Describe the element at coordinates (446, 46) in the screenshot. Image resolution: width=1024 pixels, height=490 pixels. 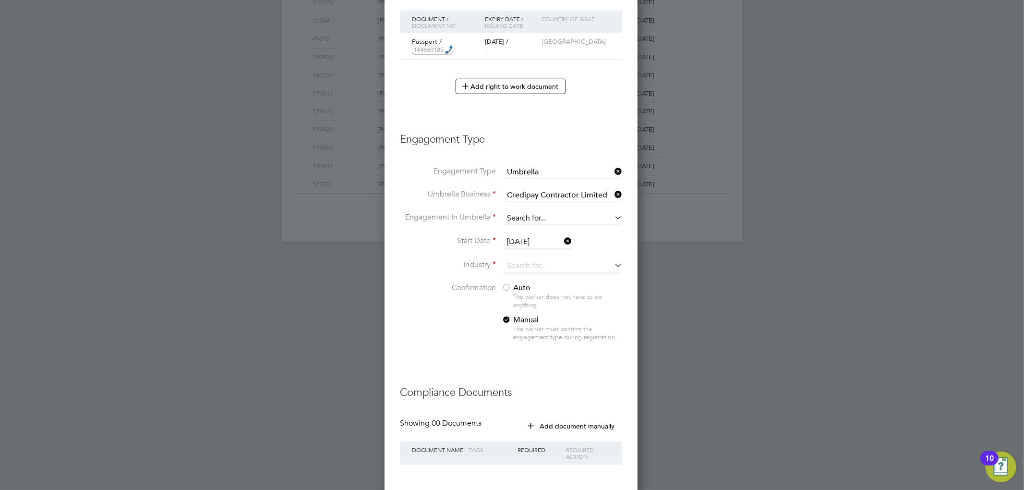
I see `div: Passport /` at that location.